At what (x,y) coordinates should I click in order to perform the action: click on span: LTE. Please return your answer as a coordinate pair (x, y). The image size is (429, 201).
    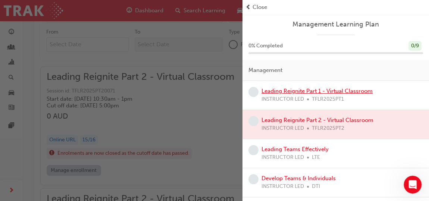
    Looking at the image, I should click on (316, 158).